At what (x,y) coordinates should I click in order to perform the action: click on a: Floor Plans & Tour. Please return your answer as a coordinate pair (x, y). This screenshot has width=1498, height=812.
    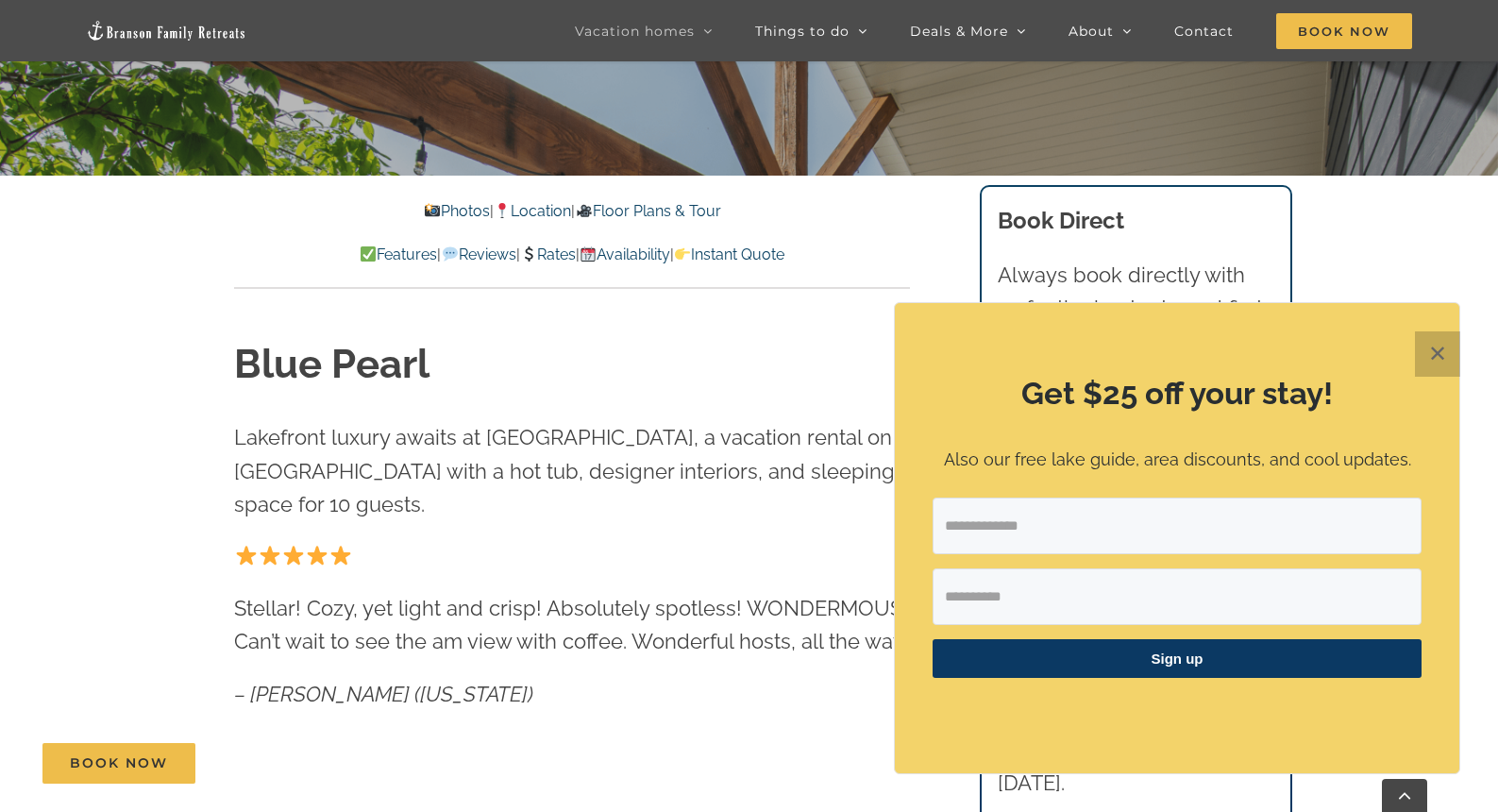
    Looking at the image, I should click on (647, 211).